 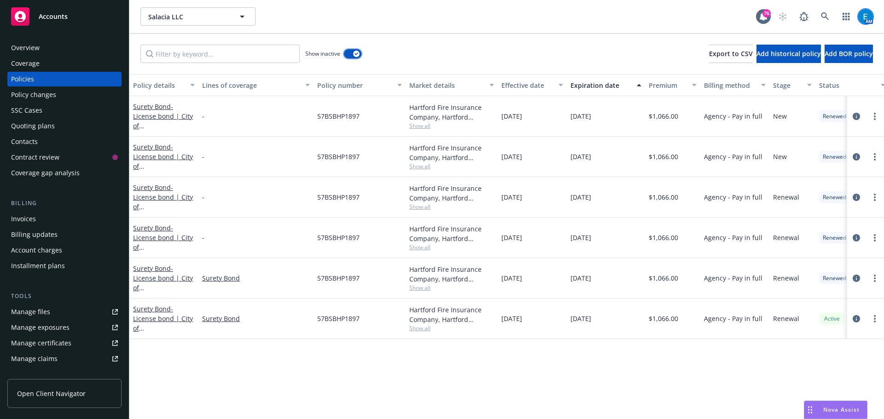 I want to click on a: Manage files, so click(x=64, y=312).